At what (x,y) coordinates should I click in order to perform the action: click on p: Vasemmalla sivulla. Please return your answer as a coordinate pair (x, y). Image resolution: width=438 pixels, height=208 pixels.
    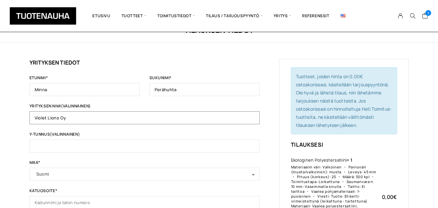
    Looking at the image, I should click on (323, 186).